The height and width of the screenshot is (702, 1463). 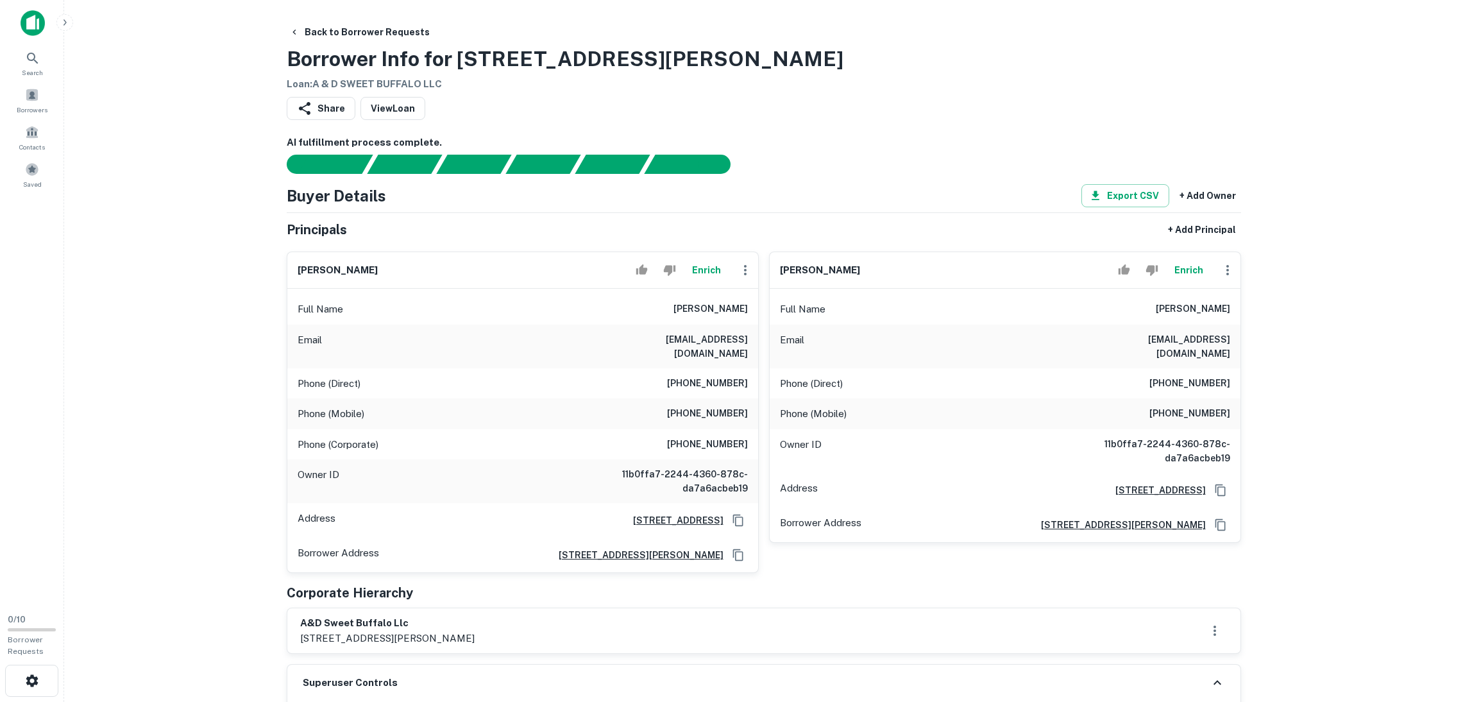 What do you see at coordinates (543, 164) in the screenshot?
I see `div: Principals found, AI now looking for contact information...` at bounding box center [543, 164].